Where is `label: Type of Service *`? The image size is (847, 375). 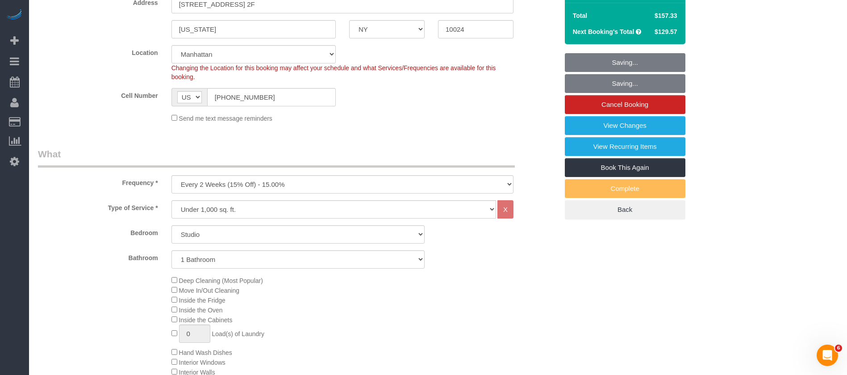
label: Type of Service * is located at coordinates (98, 206).